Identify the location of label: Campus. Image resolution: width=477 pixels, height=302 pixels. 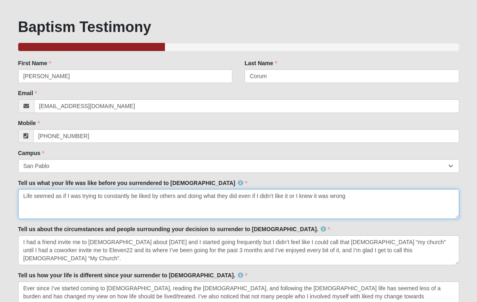
(31, 153).